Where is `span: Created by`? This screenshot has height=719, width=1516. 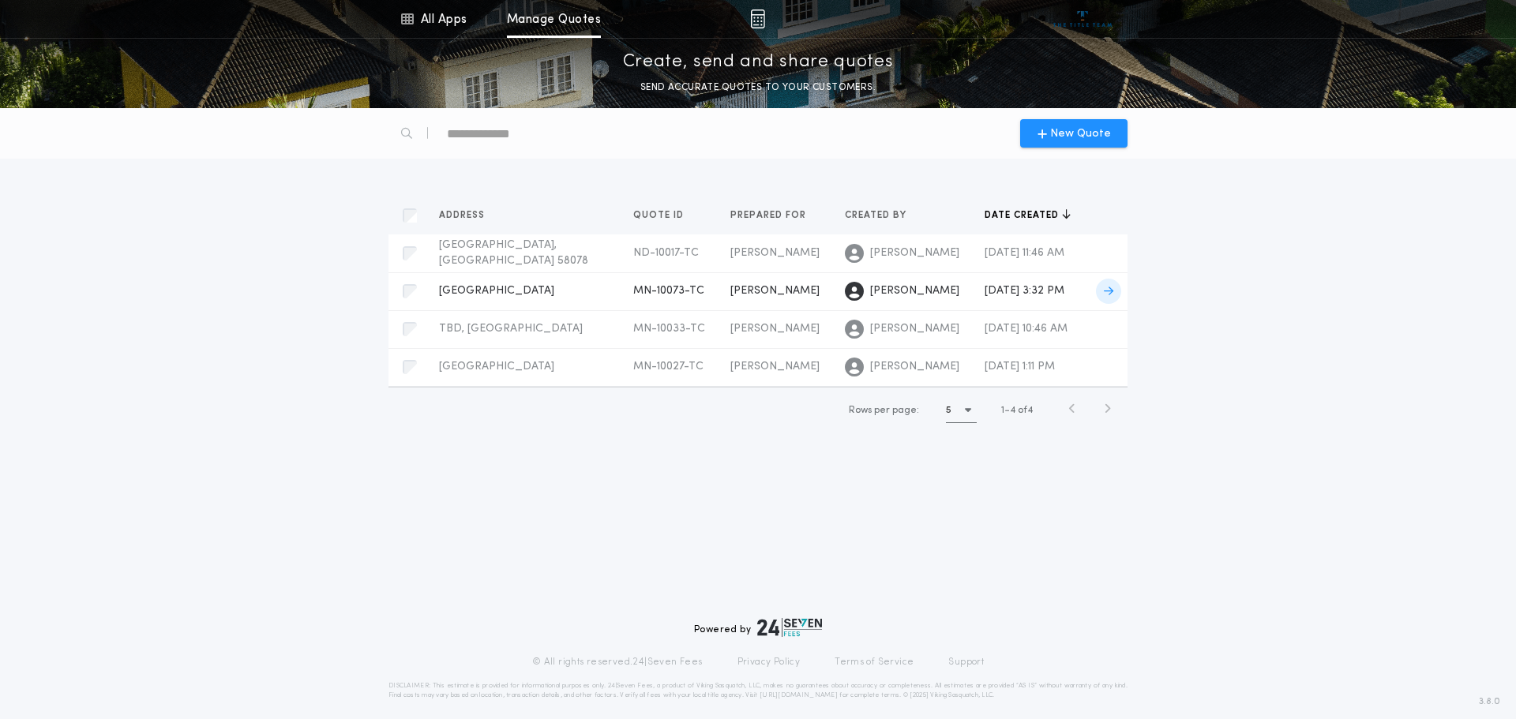 span: Created by is located at coordinates (877, 216).